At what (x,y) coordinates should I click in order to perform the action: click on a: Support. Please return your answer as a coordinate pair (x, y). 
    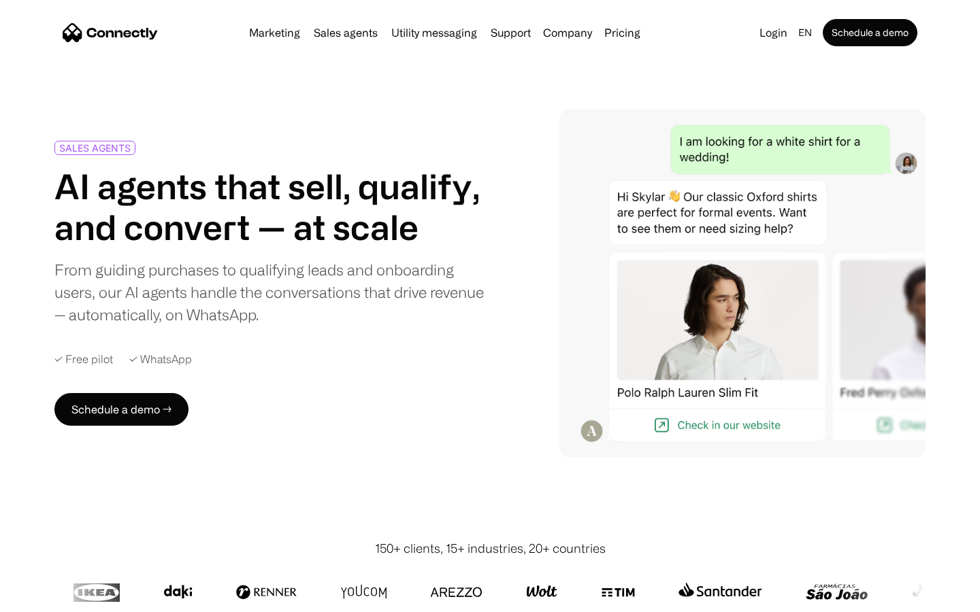
    Looking at the image, I should click on (510, 33).